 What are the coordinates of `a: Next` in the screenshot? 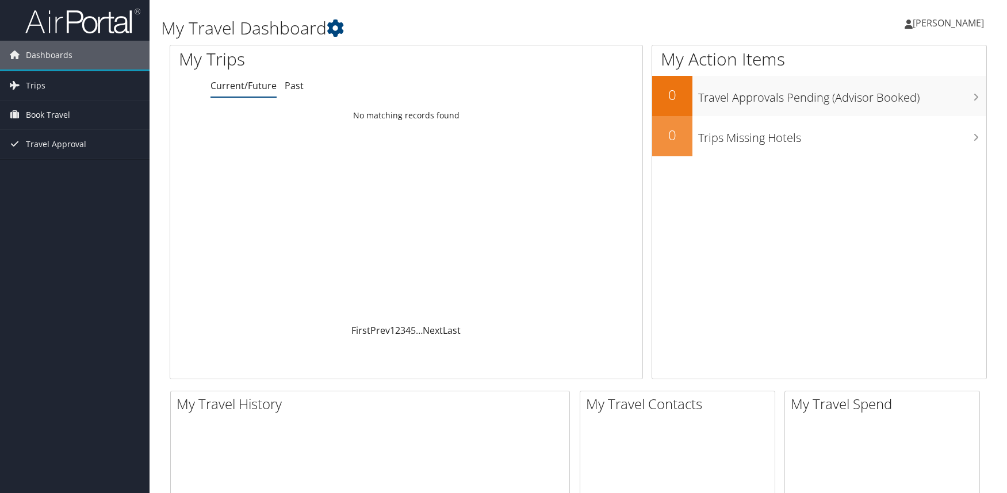 It's located at (432, 331).